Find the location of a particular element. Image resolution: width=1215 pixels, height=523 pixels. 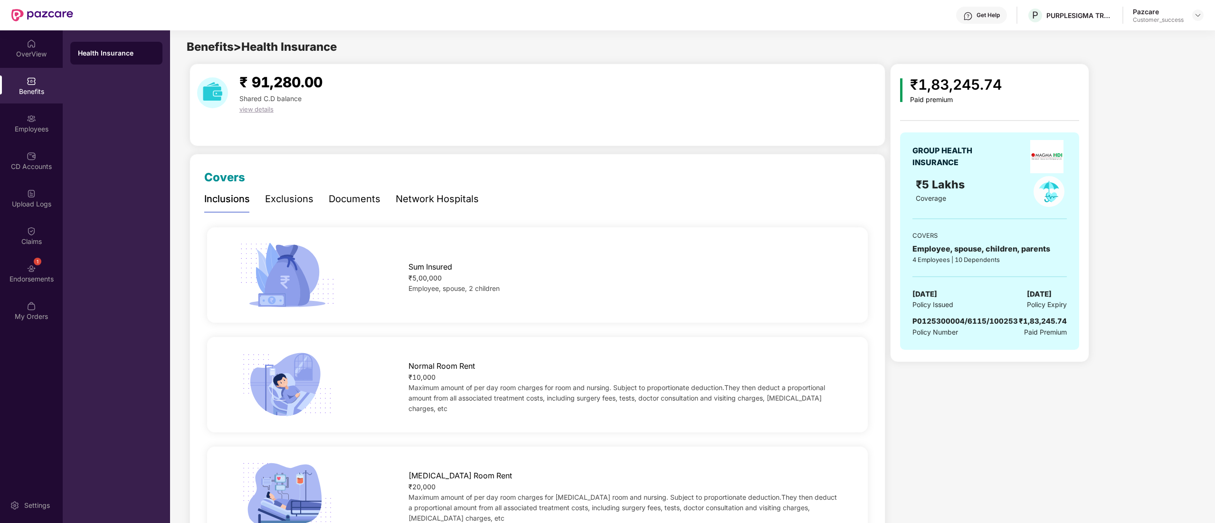

div: Health Insurance is located at coordinates (116, 53).